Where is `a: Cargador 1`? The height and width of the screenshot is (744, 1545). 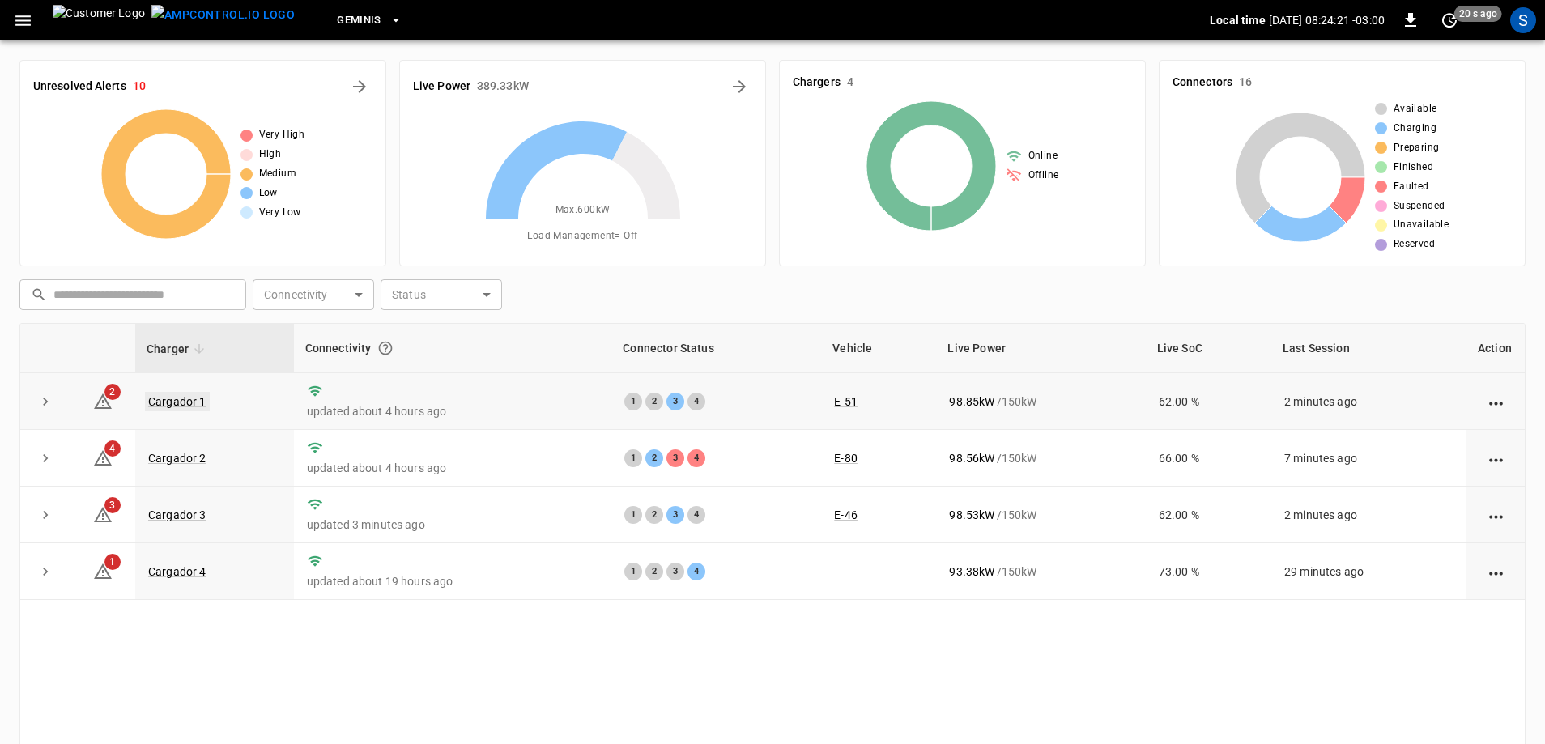 a: Cargador 1 is located at coordinates (177, 402).